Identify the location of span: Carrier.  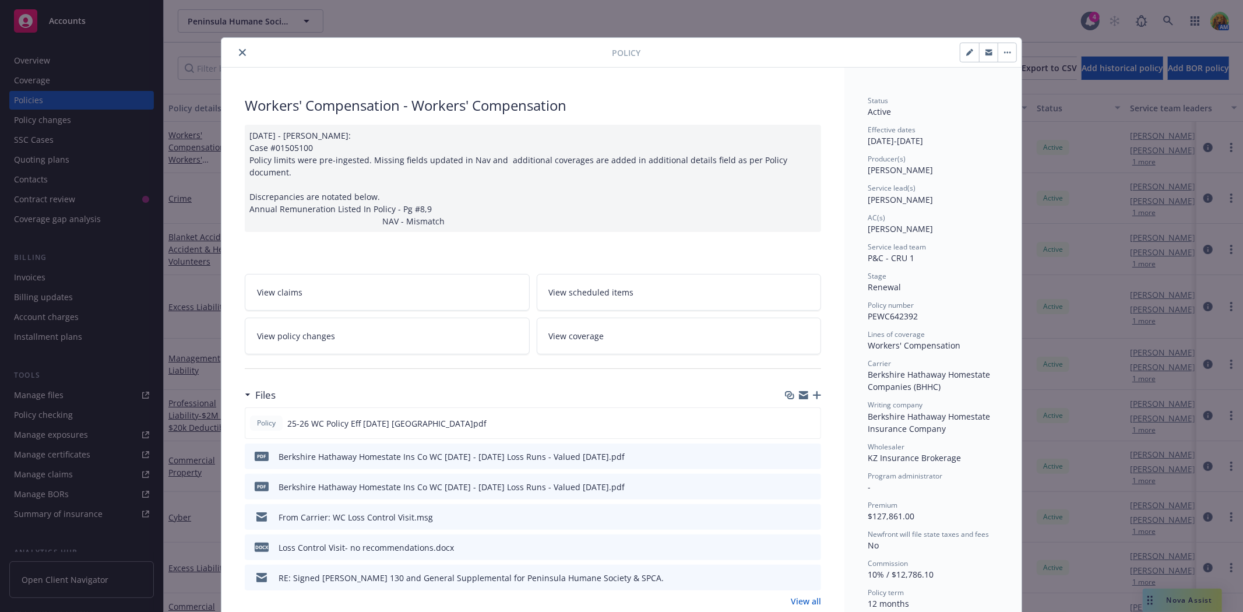
(879, 363).